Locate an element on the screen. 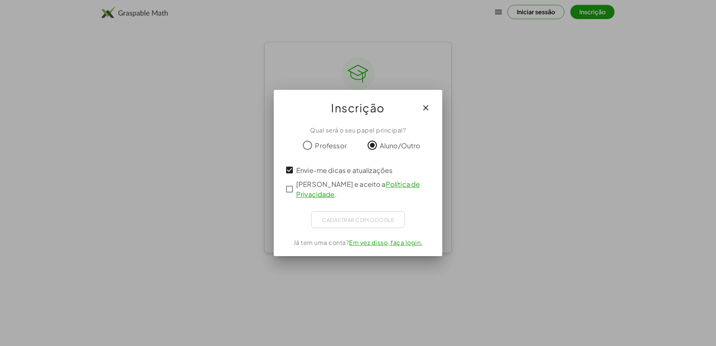  span: Envie-me dicas e atualizações is located at coordinates (344, 170).